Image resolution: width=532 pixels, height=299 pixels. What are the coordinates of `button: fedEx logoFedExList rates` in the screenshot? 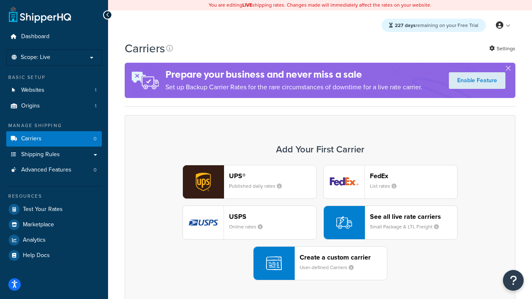 It's located at (391, 182).